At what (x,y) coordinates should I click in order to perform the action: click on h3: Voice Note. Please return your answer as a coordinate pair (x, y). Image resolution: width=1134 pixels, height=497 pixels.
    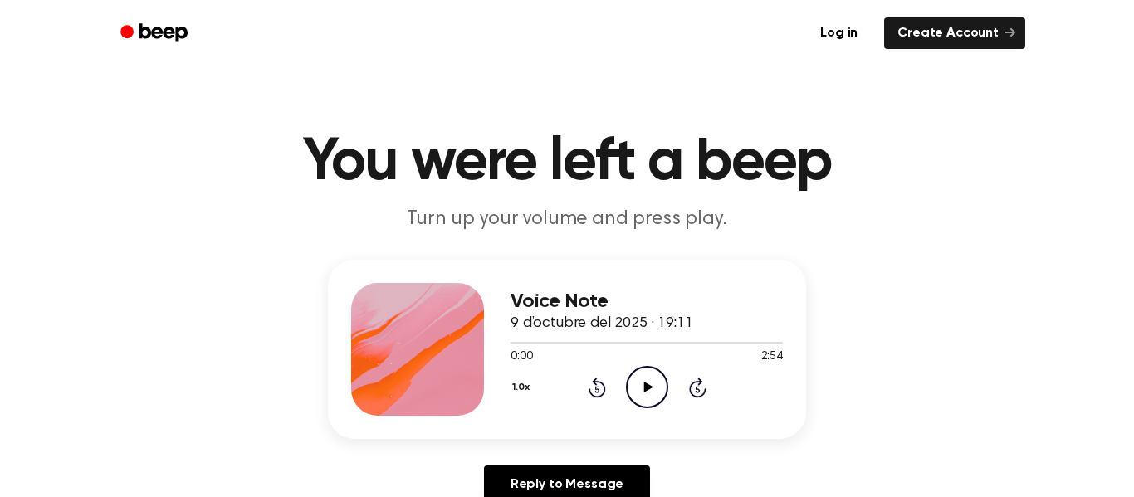
    Looking at the image, I should click on (647, 301).